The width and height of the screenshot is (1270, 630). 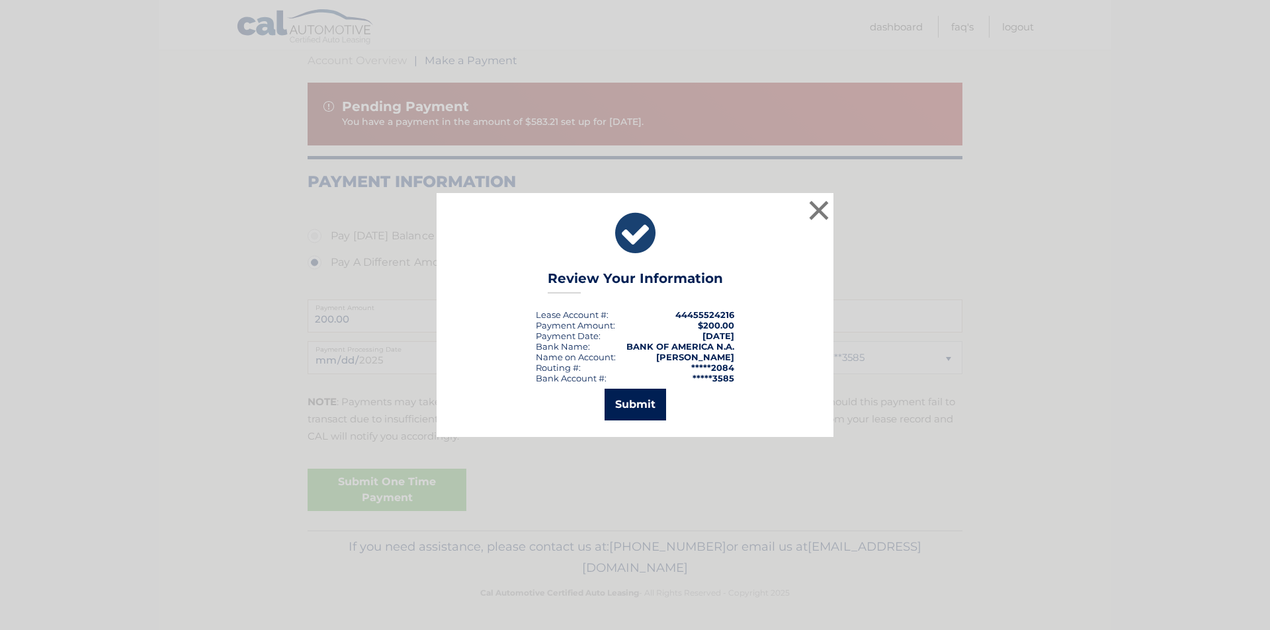 I want to click on span: Payment Date, so click(x=567, y=336).